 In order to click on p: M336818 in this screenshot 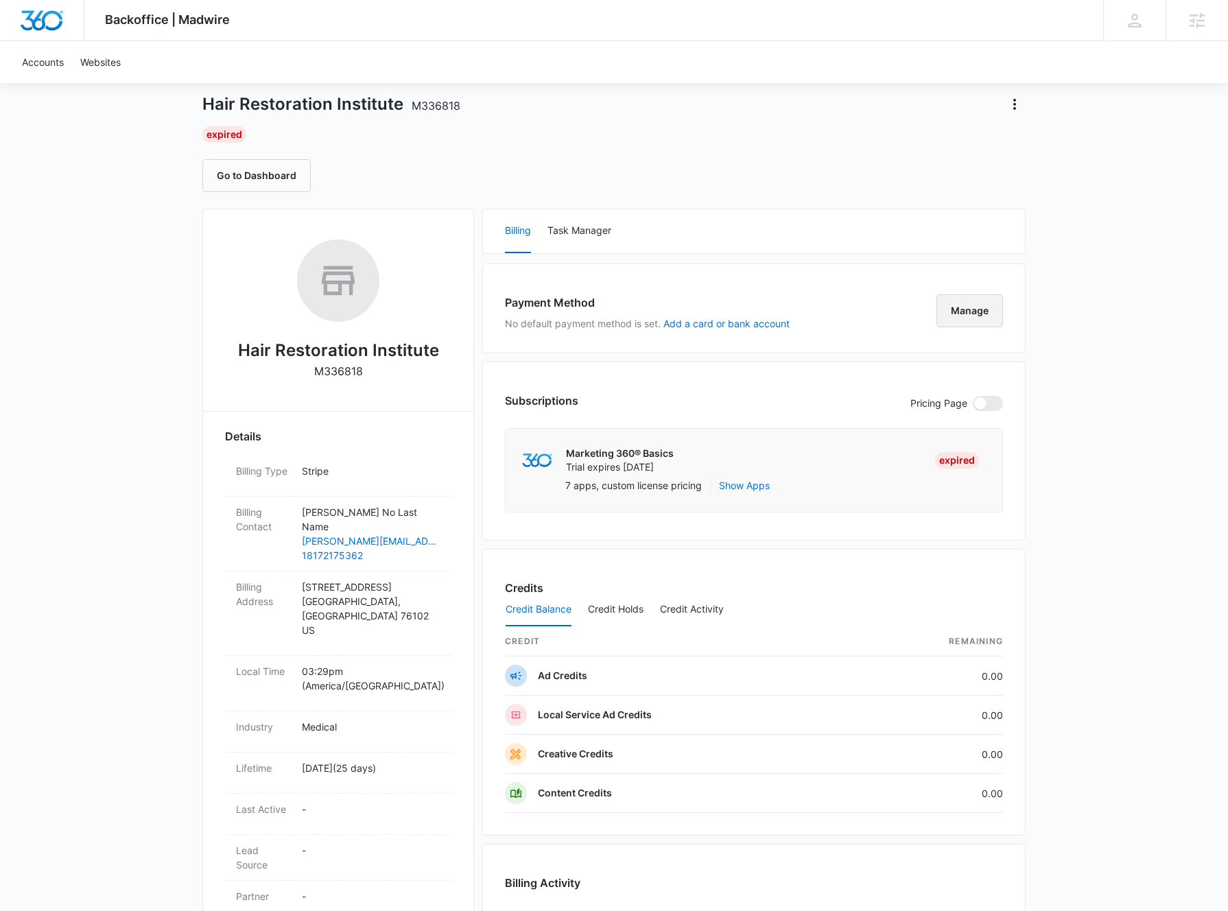, I will do `click(338, 371)`.